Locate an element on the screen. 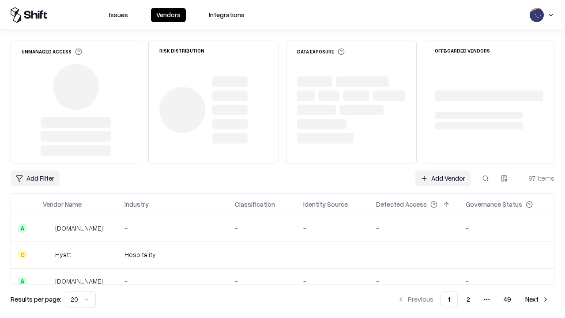  img: intrado.com is located at coordinates (47, 228).